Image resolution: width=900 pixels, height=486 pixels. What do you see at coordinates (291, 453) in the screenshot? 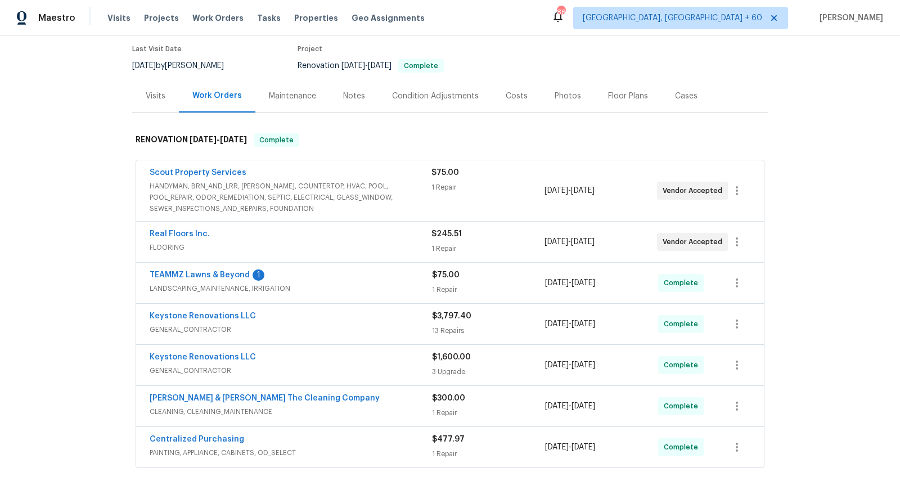
I see `span: PAINTING, APPLIANCE, CABINETS, OD_SELECT` at bounding box center [291, 453].